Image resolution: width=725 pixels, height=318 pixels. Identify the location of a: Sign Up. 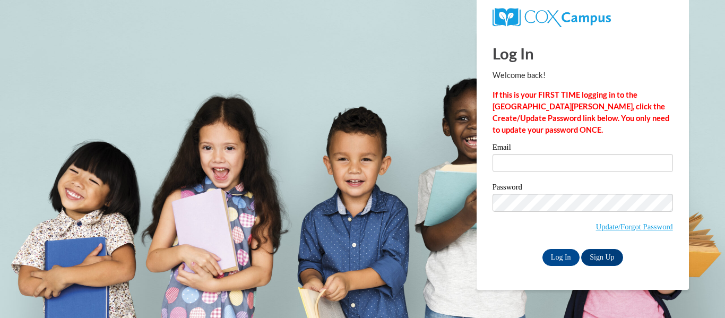
(602, 257).